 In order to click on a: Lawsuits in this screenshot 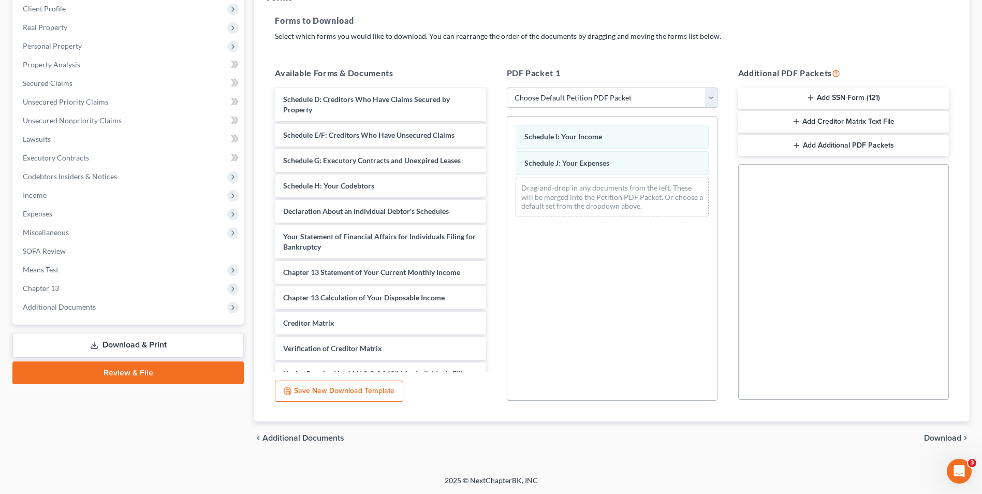, I will do `click(129, 139)`.